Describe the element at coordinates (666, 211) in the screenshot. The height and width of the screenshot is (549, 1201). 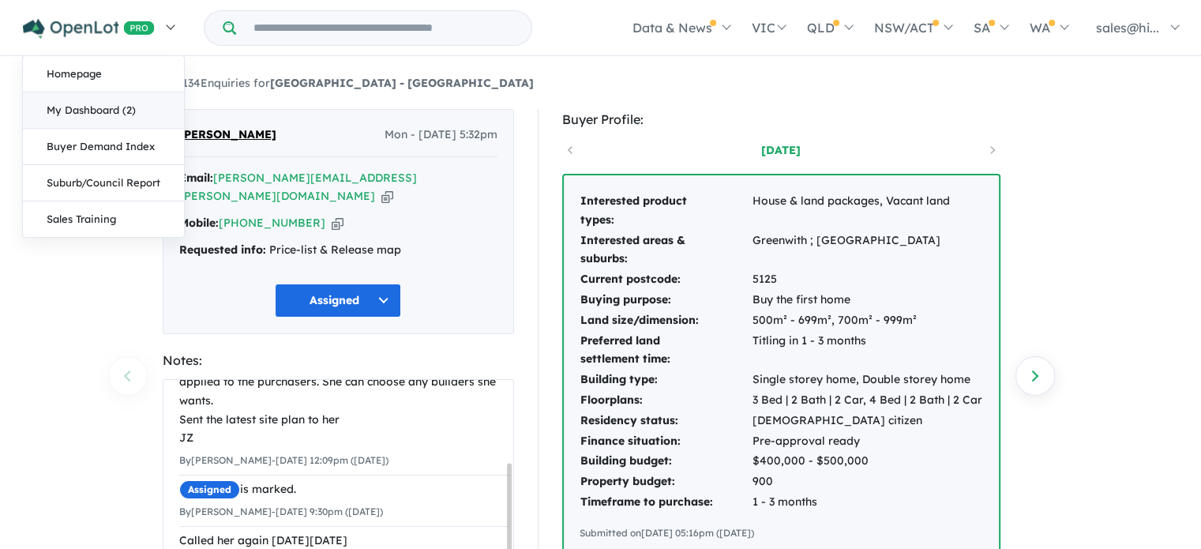
I see `td: Interested product types:` at that location.